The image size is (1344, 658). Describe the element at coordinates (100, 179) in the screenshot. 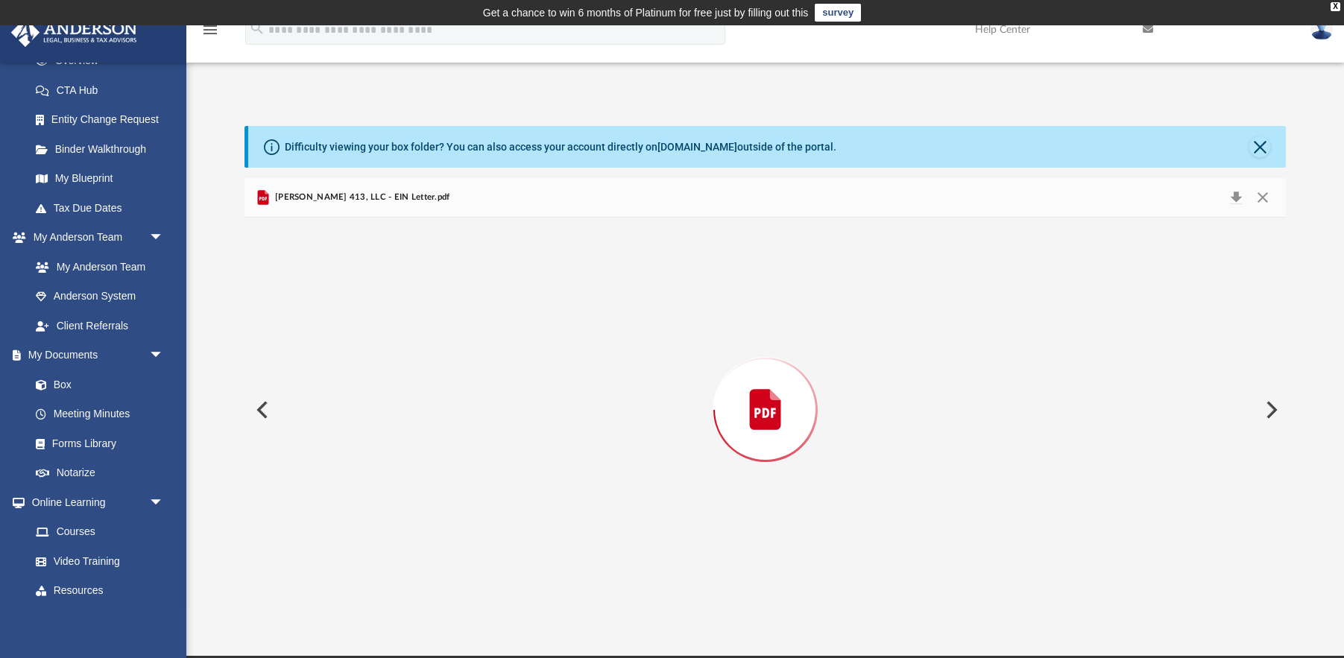

I see `a: My Blueprint` at that location.